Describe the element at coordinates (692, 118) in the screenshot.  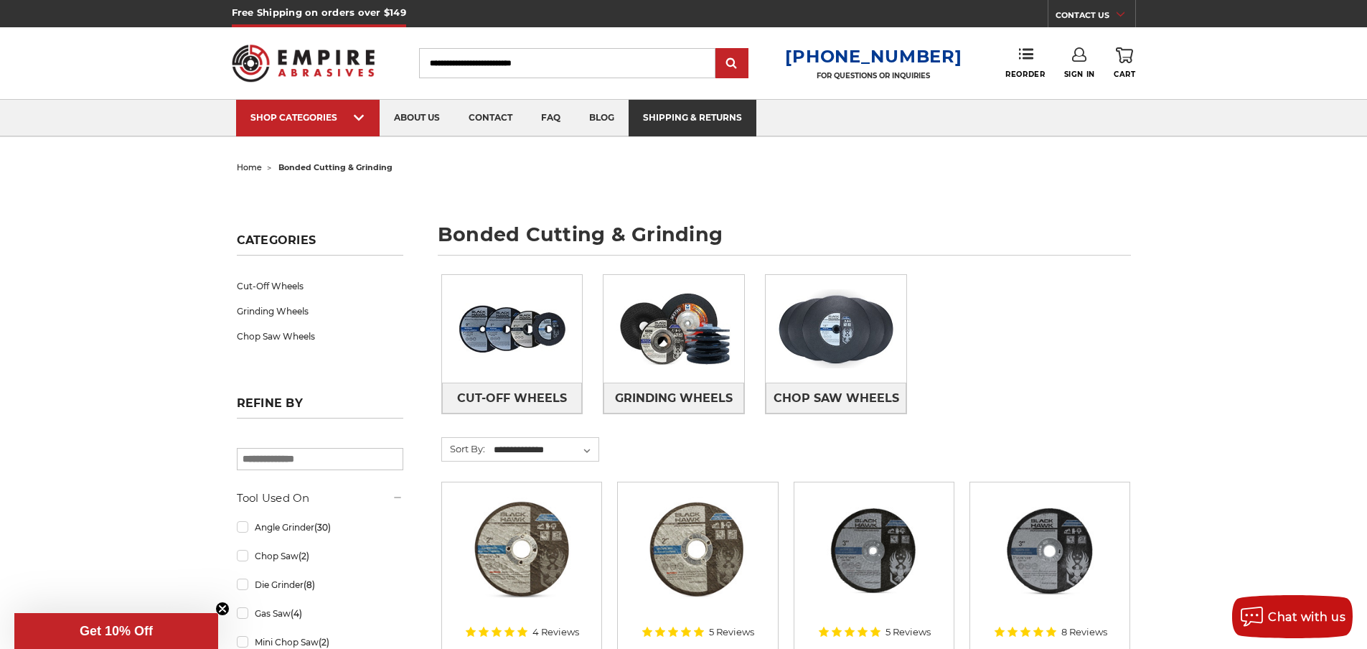
I see `a: shipping & returns` at that location.